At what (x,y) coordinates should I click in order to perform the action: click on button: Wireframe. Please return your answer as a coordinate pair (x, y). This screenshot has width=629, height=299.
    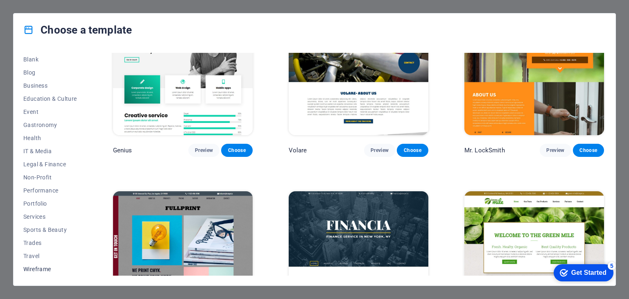
    Looking at the image, I should click on (50, 269).